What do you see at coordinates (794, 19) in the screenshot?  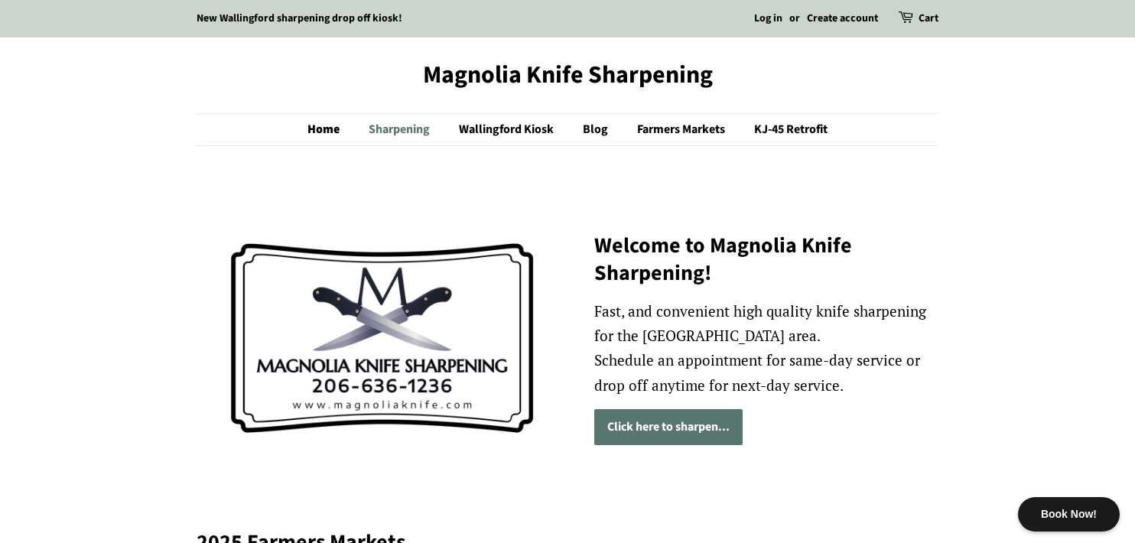 I see `li: or` at bounding box center [794, 19].